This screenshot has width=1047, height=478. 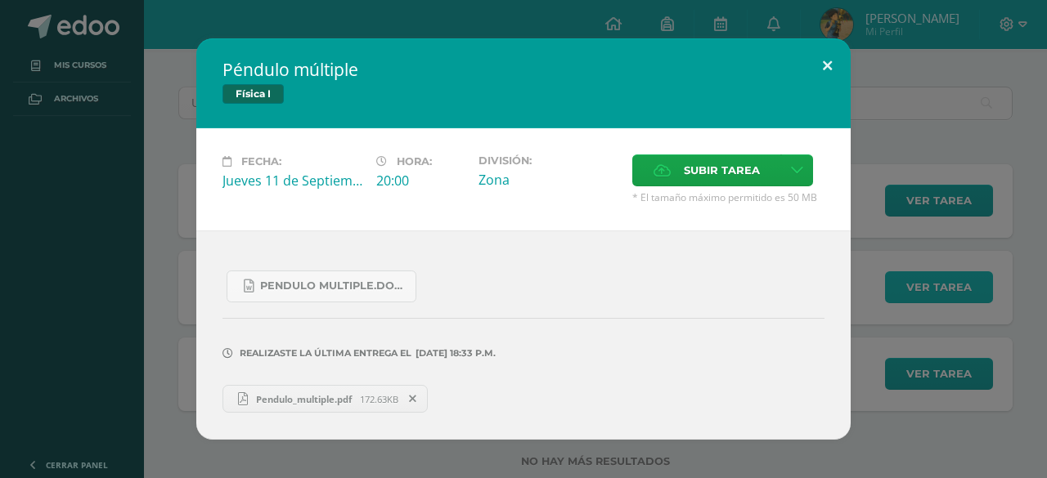 I want to click on label: División:, so click(x=549, y=160).